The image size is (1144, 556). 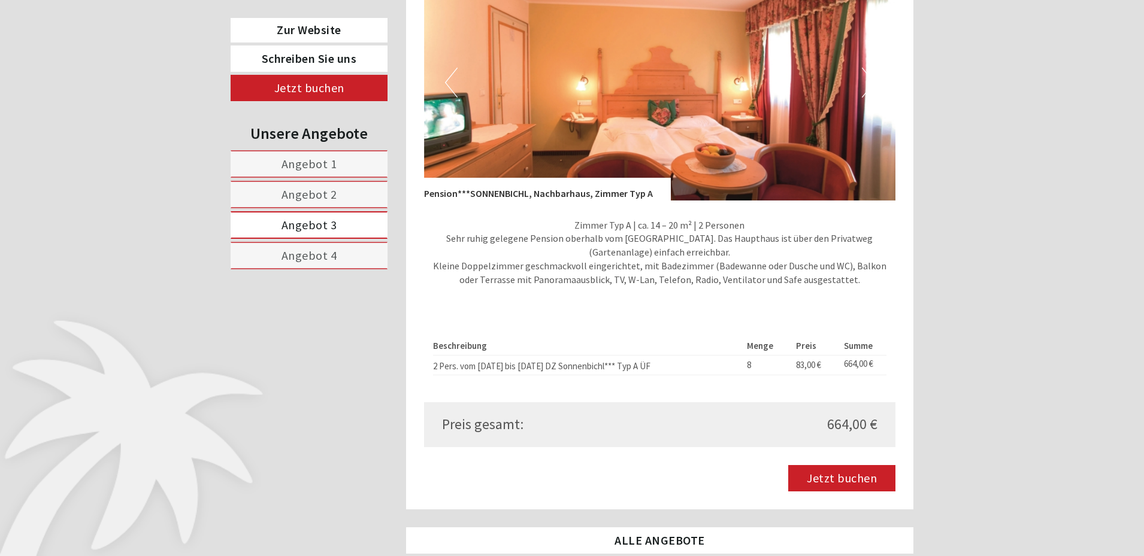 I want to click on div: Samstag, so click(x=236, y=19).